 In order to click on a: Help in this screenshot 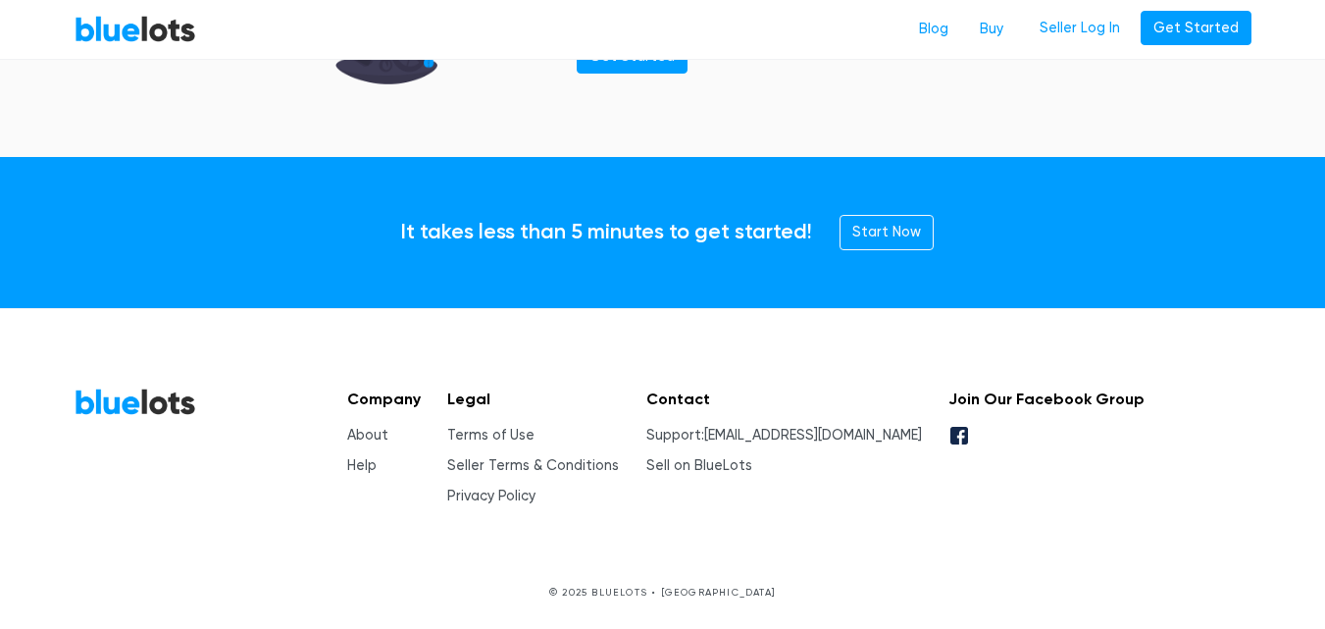, I will do `click(362, 465)`.